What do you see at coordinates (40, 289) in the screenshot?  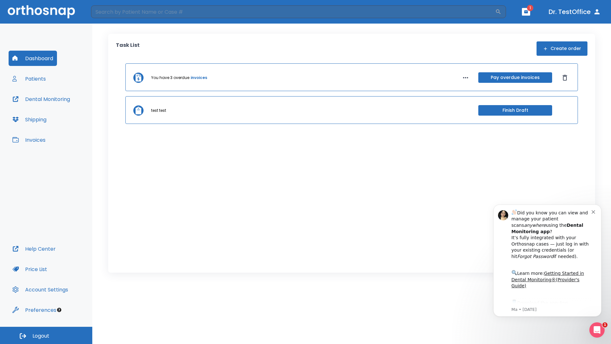 I see `button: Account Settings` at bounding box center [40, 289].